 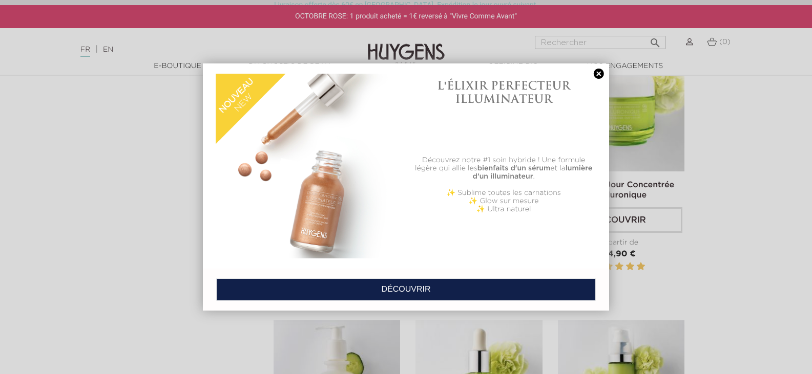 I want to click on b: bienfaits d'un sérum, so click(x=514, y=169).